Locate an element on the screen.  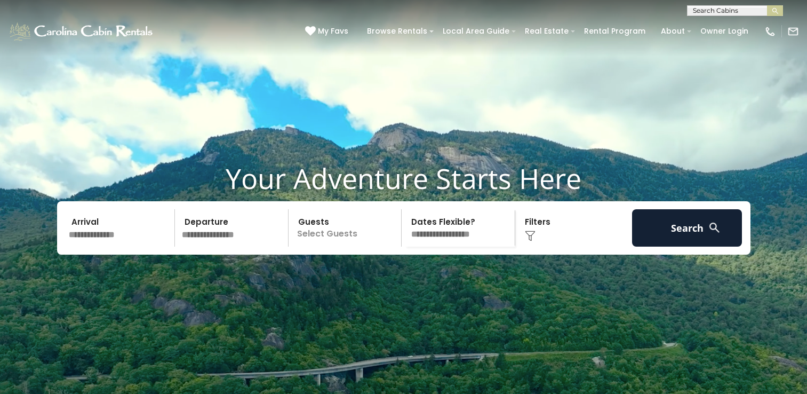
img: filter--v1.png is located at coordinates (530, 236).